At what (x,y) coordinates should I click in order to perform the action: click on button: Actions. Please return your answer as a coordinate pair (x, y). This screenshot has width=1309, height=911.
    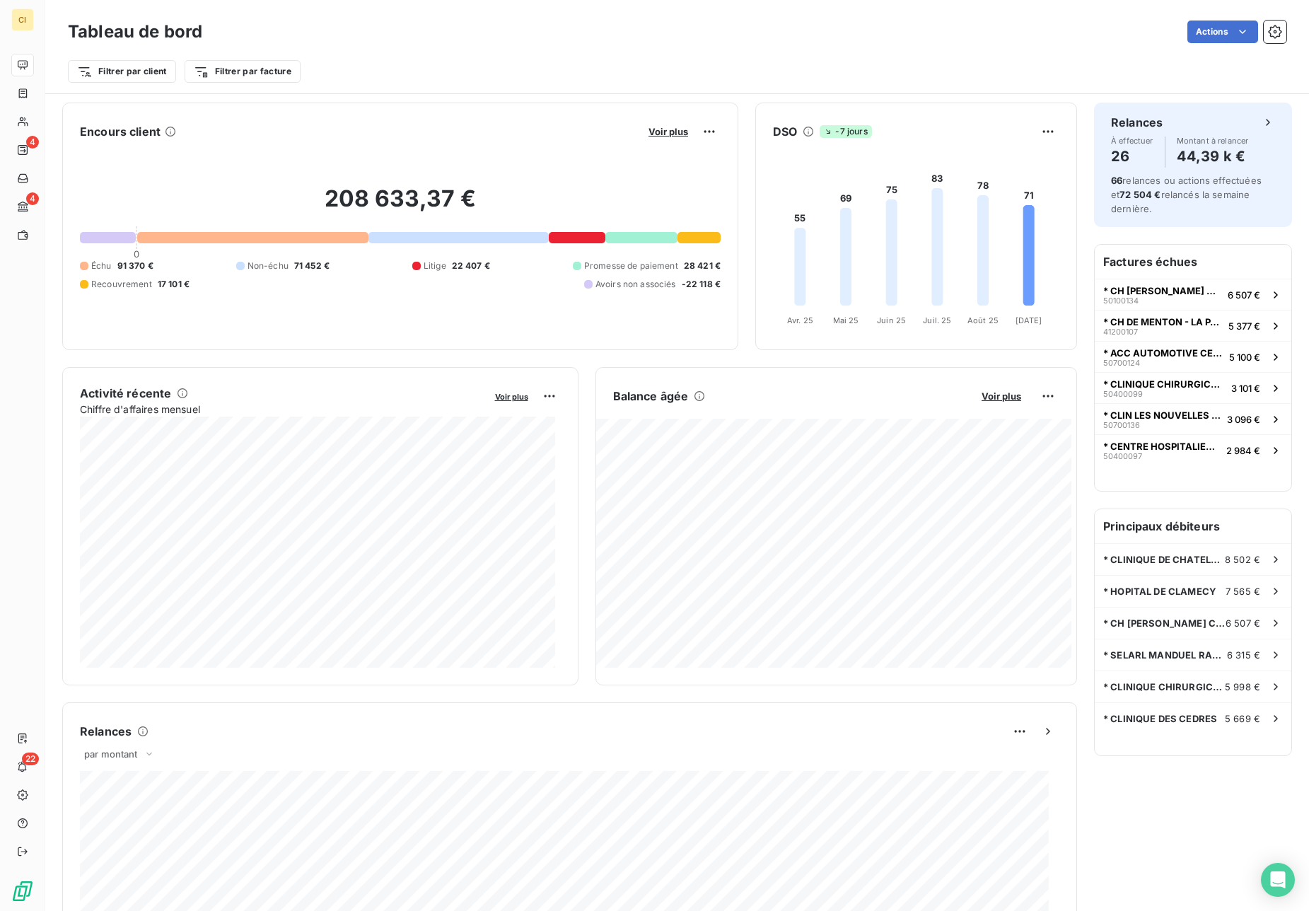
    Looking at the image, I should click on (1223, 32).